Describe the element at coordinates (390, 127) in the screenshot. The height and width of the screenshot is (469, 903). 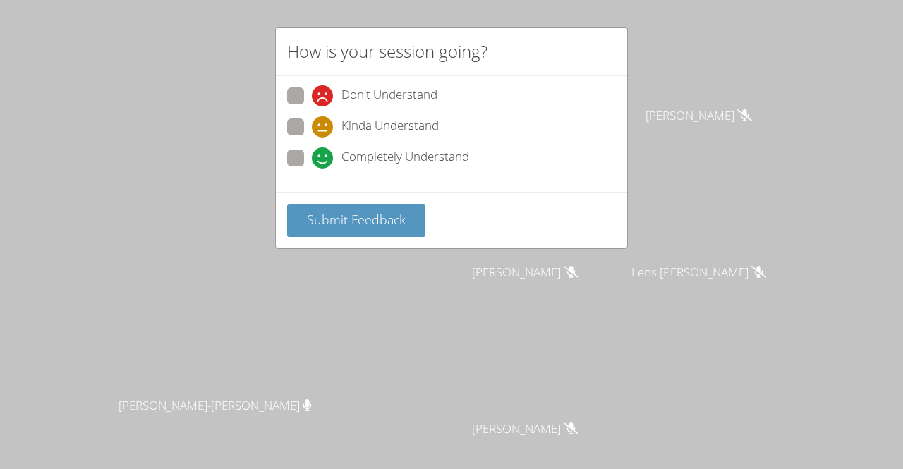
I see `span: Kinda Understand` at that location.